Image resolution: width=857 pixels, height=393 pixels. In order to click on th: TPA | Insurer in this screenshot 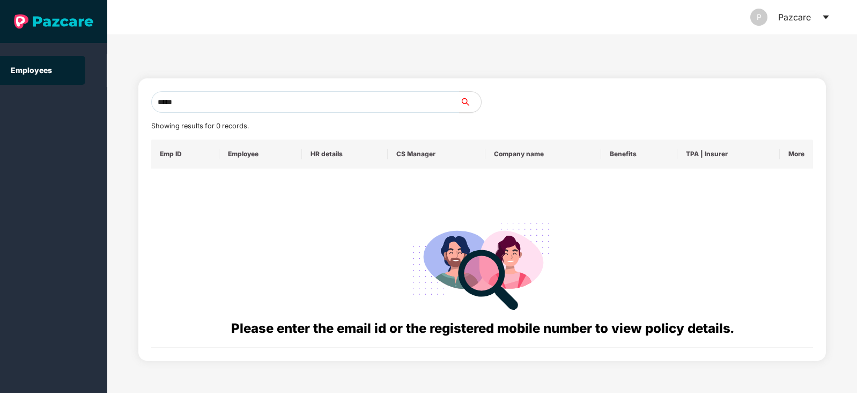, I will do `click(728, 154)`.